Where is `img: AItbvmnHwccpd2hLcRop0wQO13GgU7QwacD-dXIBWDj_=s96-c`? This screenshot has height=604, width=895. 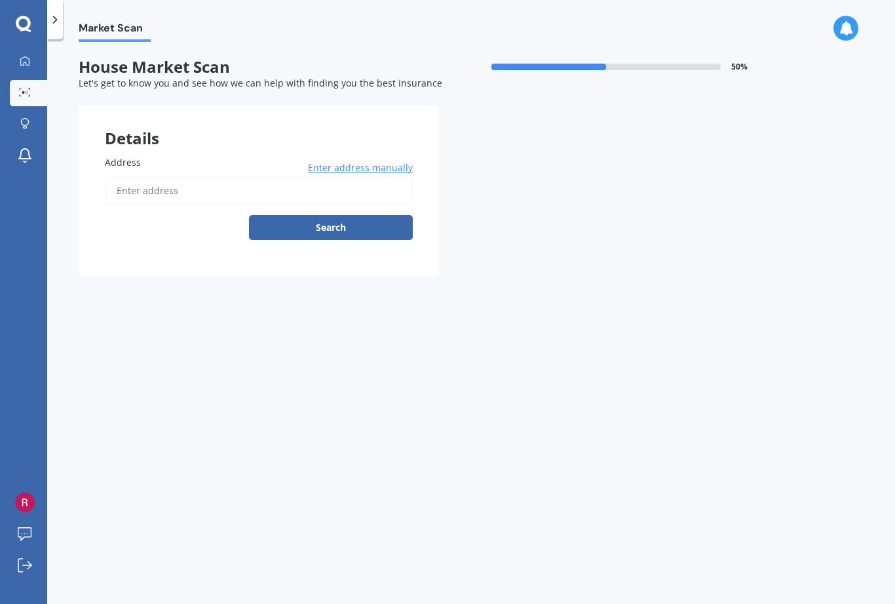 img: AItbvmnHwccpd2hLcRop0wQO13GgU7QwacD-dXIBWDj_=s96-c is located at coordinates (25, 502).